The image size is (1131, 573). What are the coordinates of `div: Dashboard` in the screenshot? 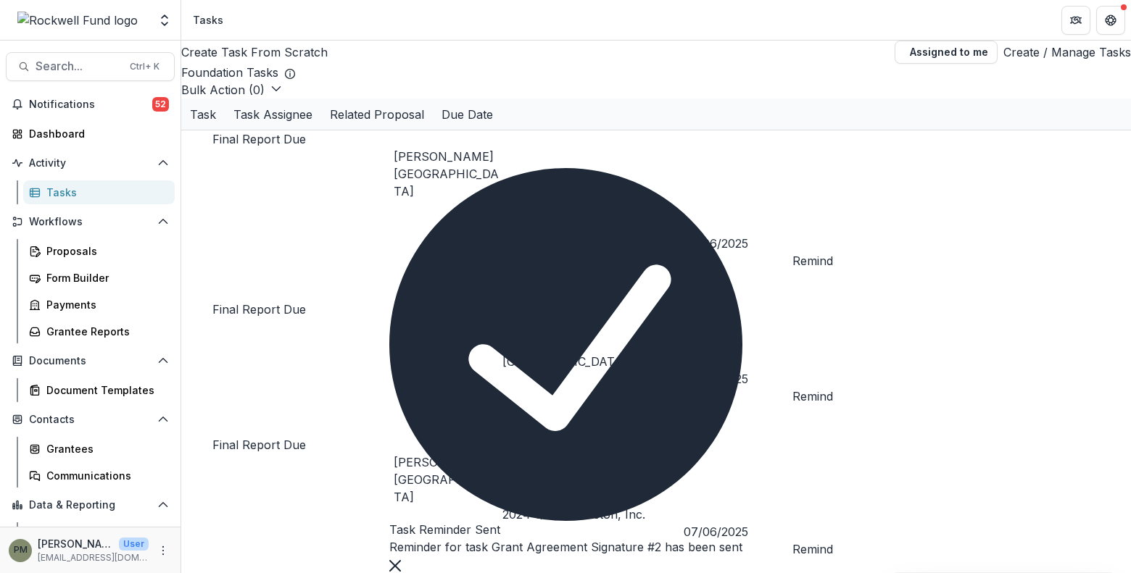 It's located at (96, 133).